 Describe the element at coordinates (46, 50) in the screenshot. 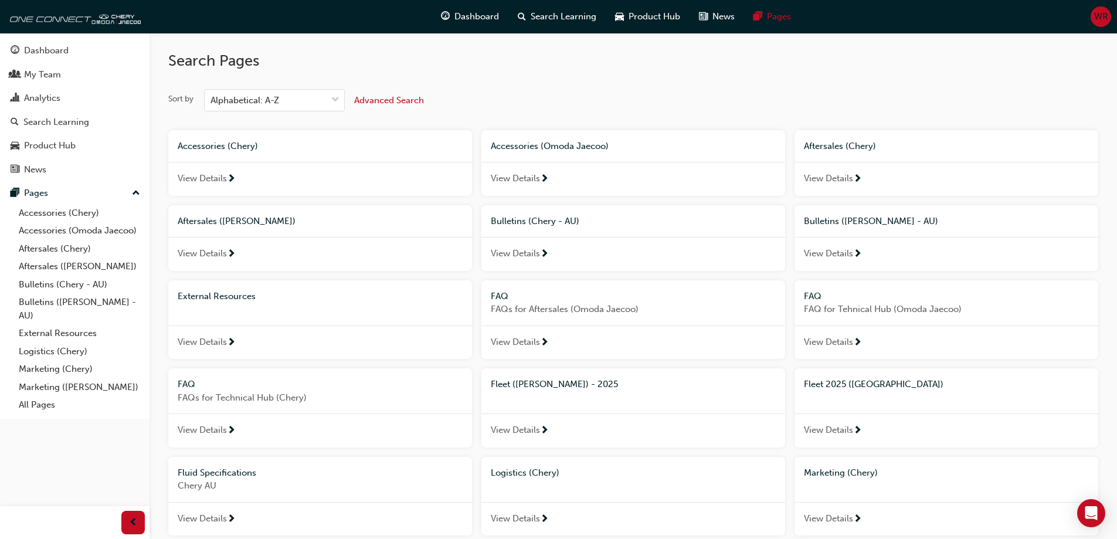

I see `div: Dashboard` at that location.